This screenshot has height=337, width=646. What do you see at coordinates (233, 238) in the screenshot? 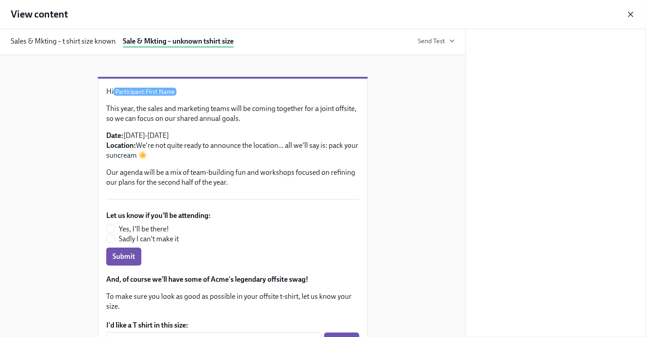
I see `div: Let us know if you'll be attending:Yes, I'll be there!Sadly I can't make itSubmit` at bounding box center [233, 238].